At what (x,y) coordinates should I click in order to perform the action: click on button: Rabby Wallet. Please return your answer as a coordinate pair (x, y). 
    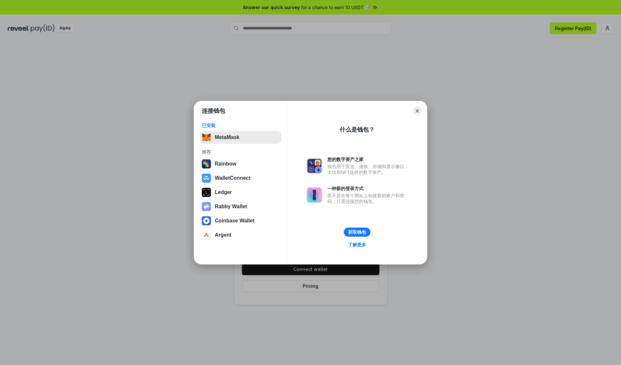
    Looking at the image, I should click on (240, 207).